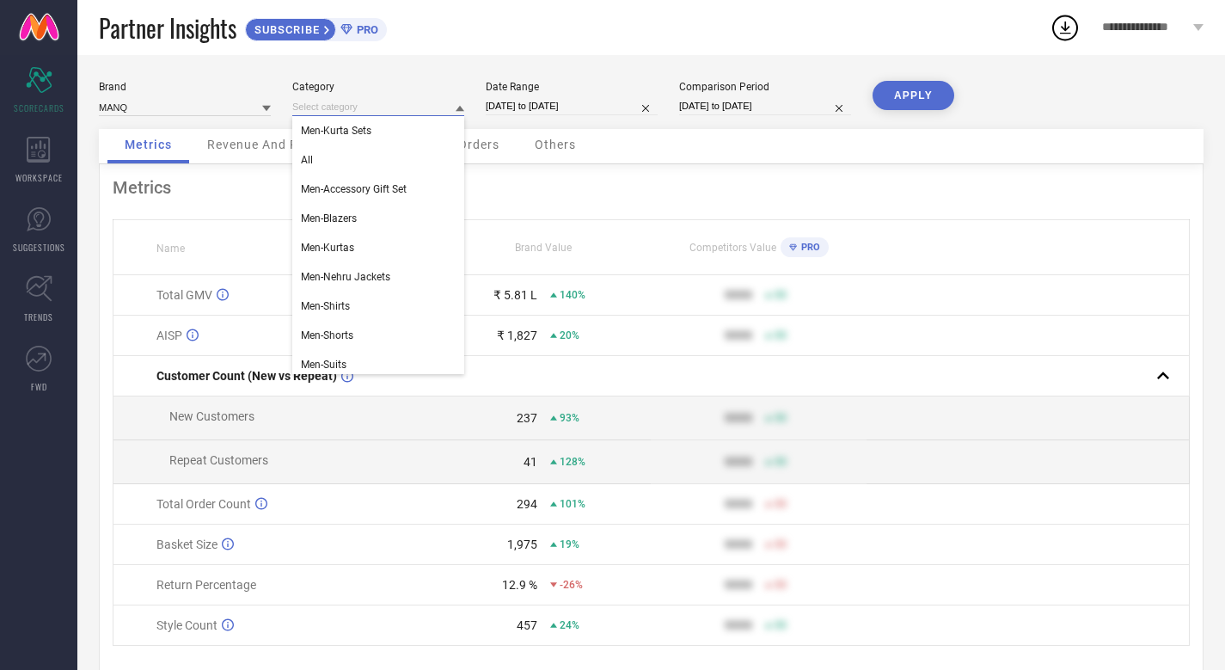 The width and height of the screenshot is (1225, 670). Describe the element at coordinates (569, 418) in the screenshot. I see `span: 93%` at that location.